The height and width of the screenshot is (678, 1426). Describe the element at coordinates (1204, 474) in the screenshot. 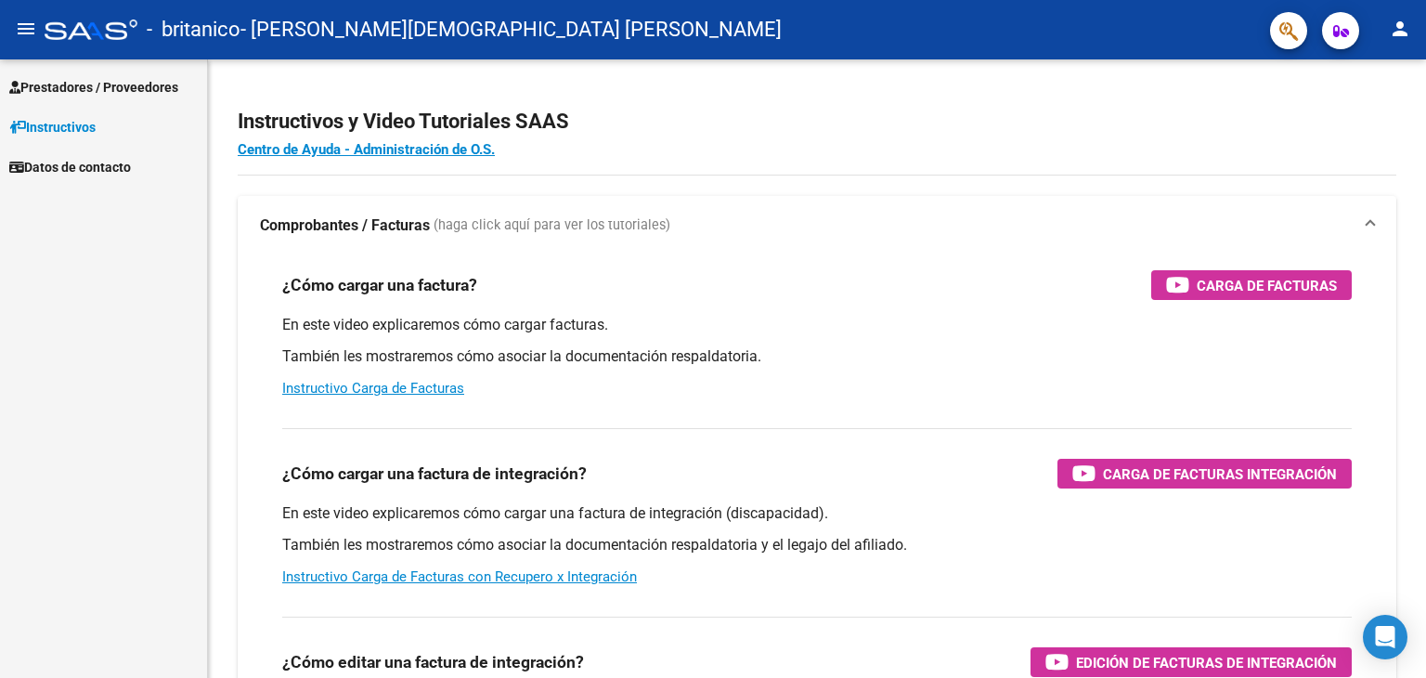

I see `button: Carga de Facturas Integración` at that location.